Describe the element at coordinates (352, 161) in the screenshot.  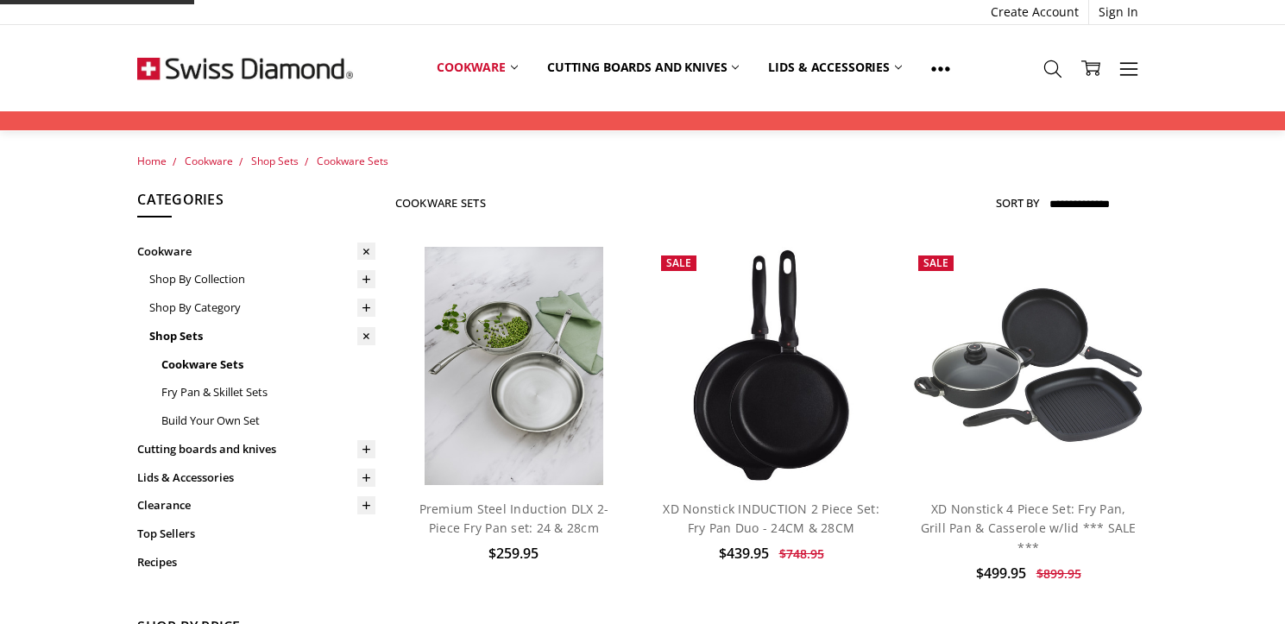
I see `span: Cookware Sets` at that location.